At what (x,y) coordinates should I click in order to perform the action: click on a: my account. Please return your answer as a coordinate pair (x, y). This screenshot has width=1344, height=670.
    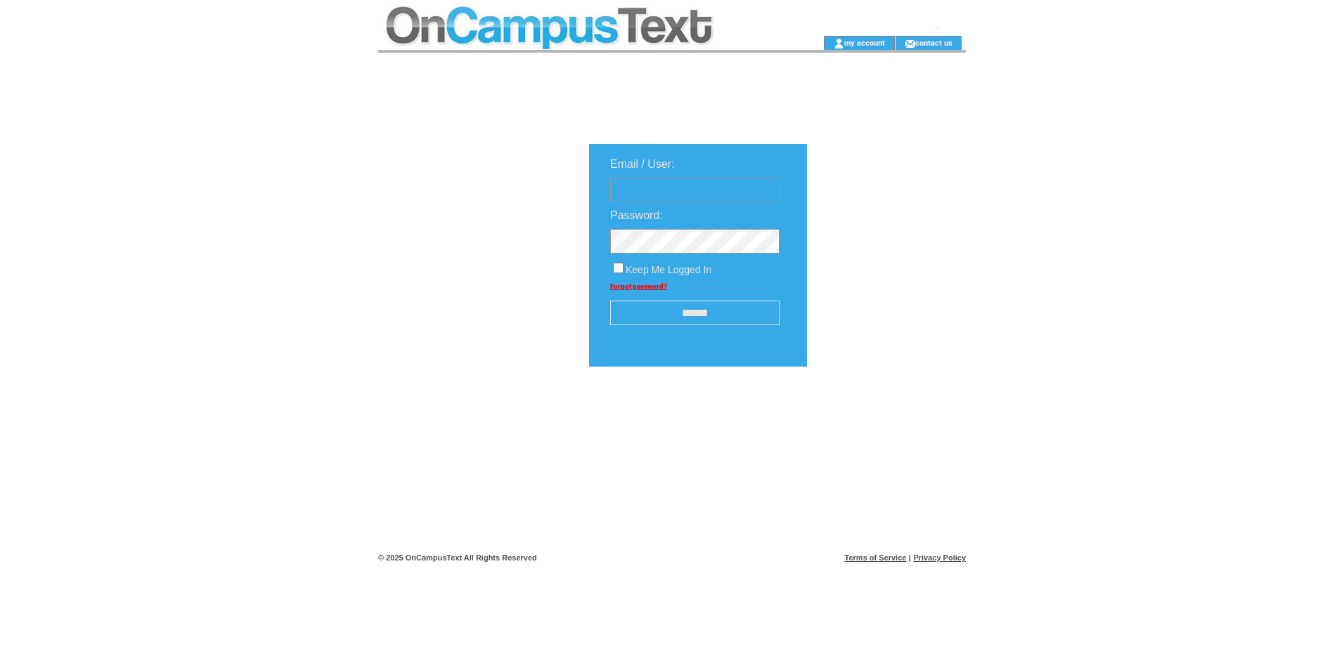
    Looking at the image, I should click on (864, 42).